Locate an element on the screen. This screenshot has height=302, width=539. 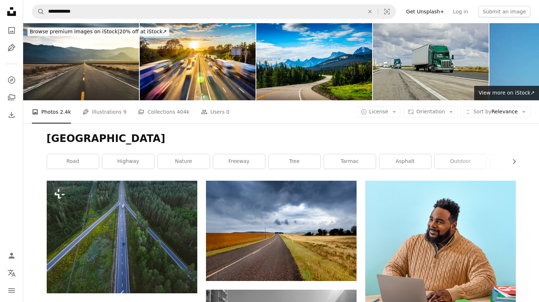
span: 404k is located at coordinates (183, 112).